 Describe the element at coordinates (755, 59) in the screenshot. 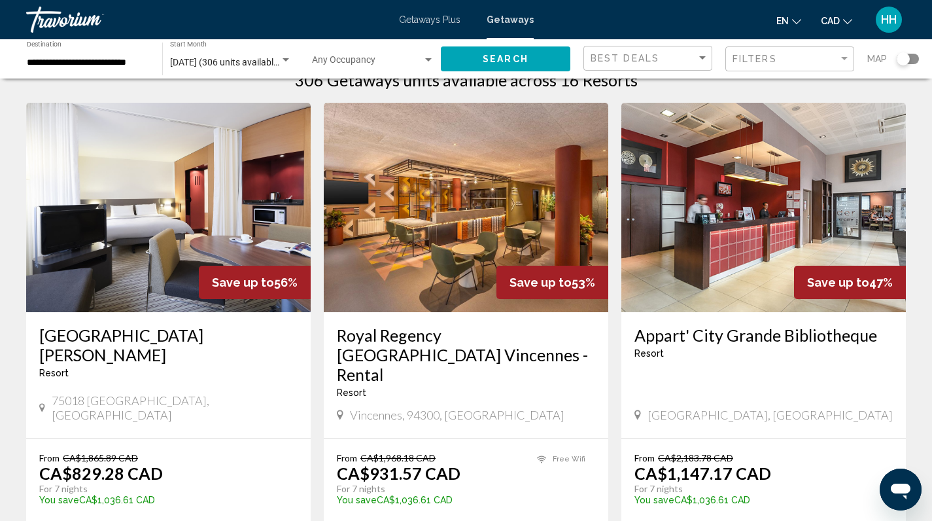

I see `span: Filters` at that location.